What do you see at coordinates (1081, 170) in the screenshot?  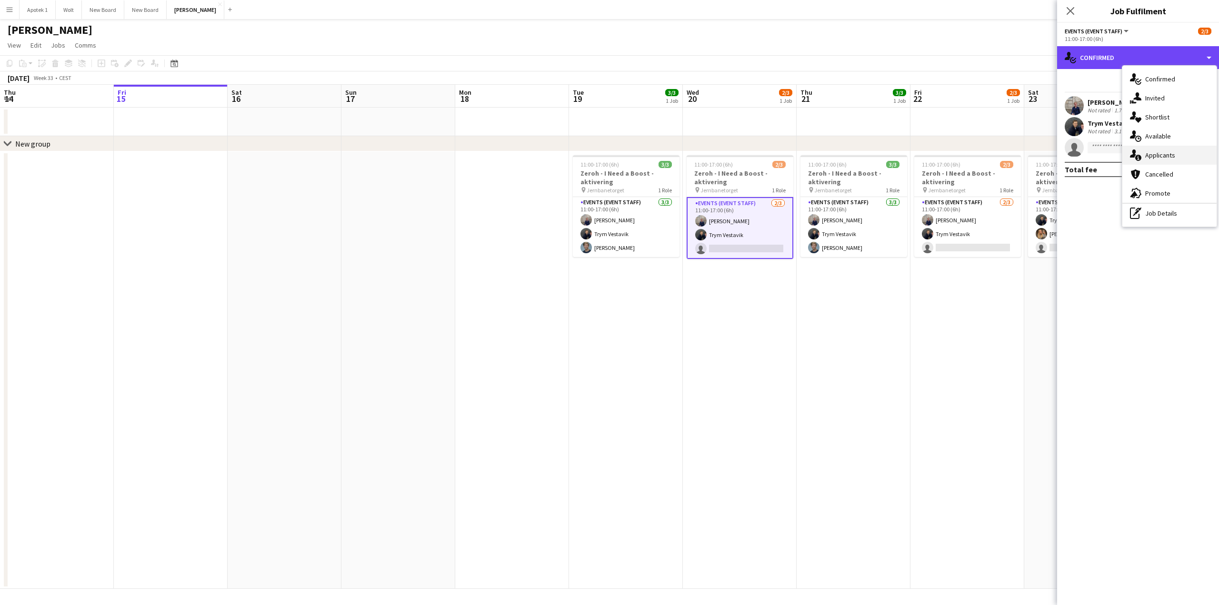 I see `div: Total fee` at bounding box center [1081, 170].